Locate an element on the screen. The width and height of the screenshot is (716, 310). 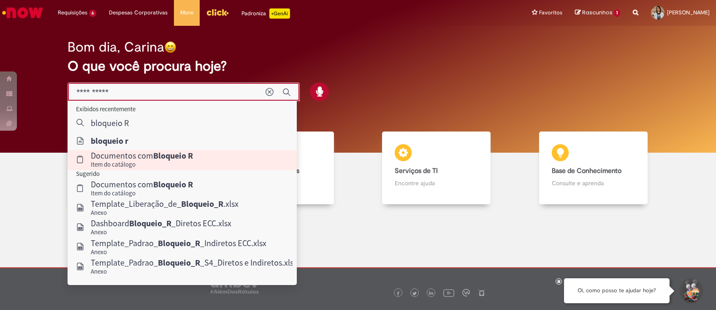
a: Rascunhos is located at coordinates (598, 13).